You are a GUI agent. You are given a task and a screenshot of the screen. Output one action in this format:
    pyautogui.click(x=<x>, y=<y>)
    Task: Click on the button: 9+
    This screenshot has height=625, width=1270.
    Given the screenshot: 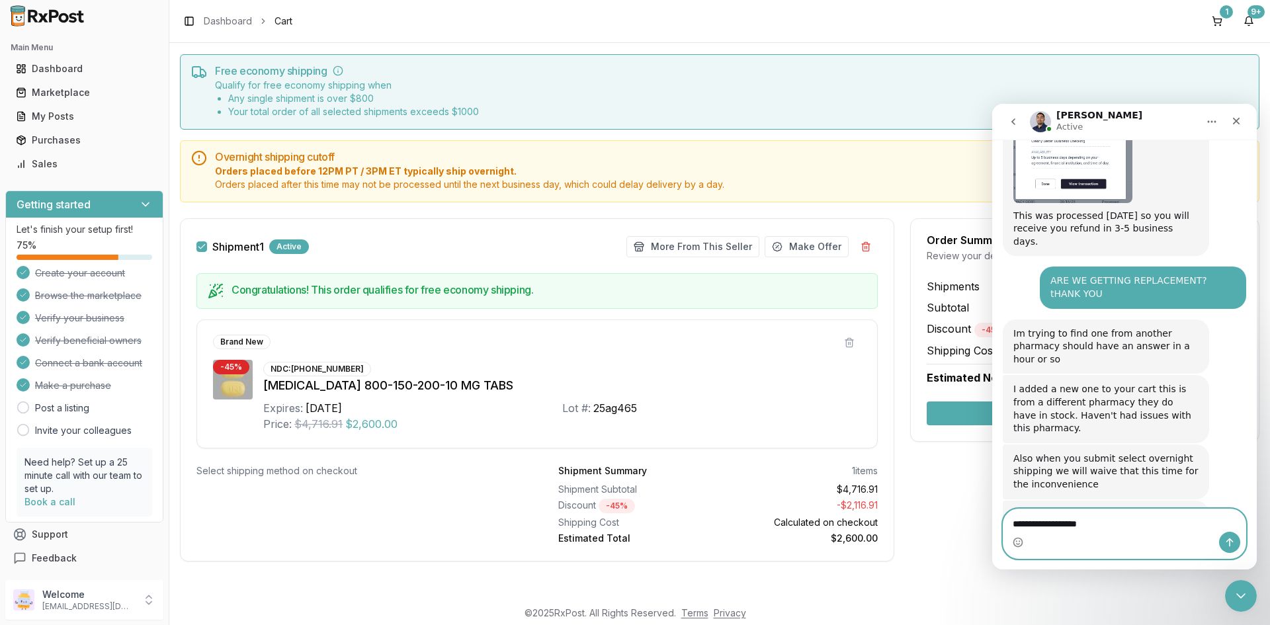 What is the action you would take?
    pyautogui.click(x=1249, y=21)
    